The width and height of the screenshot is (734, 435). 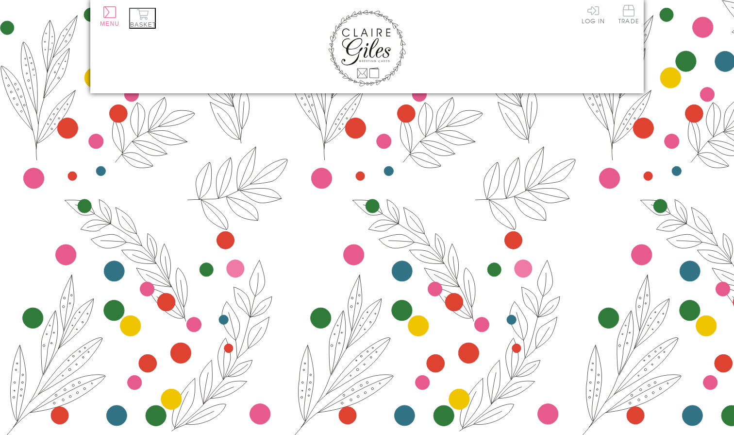 I want to click on a: Trade, so click(x=629, y=15).